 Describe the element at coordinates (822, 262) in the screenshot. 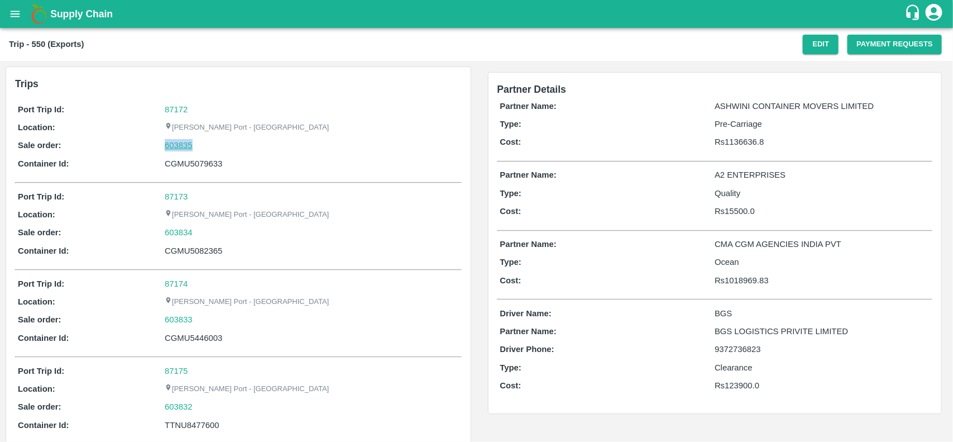

I see `p: Ocean` at that location.